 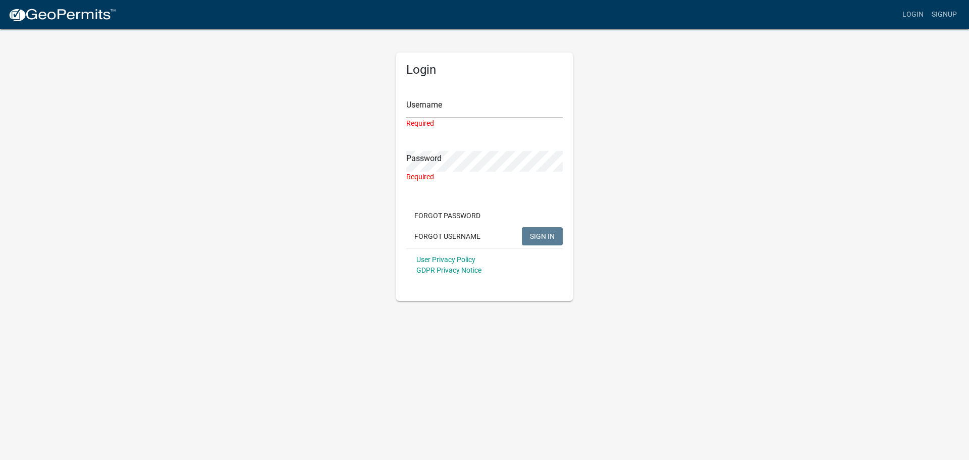 I want to click on h5: Login, so click(x=485, y=70).